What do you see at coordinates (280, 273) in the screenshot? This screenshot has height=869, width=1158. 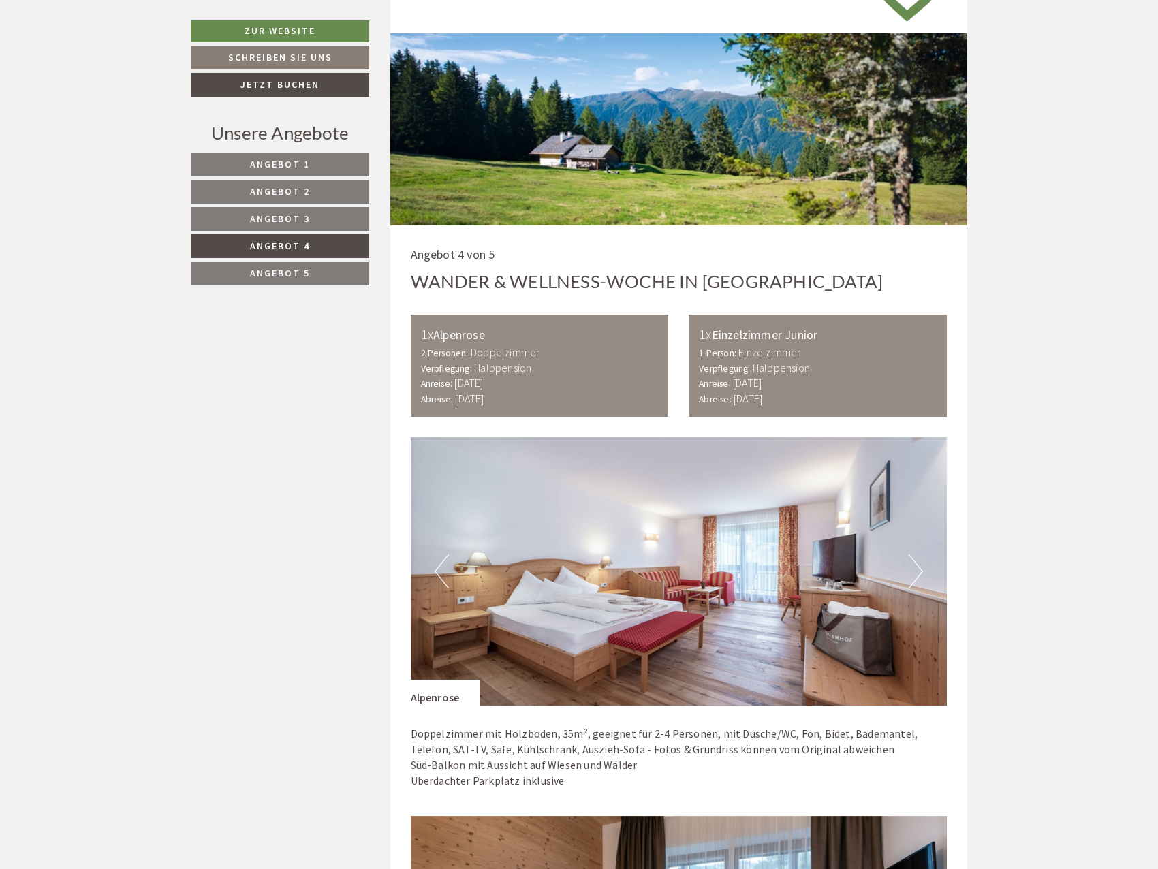 I see `span: Angebot 5` at bounding box center [280, 273].